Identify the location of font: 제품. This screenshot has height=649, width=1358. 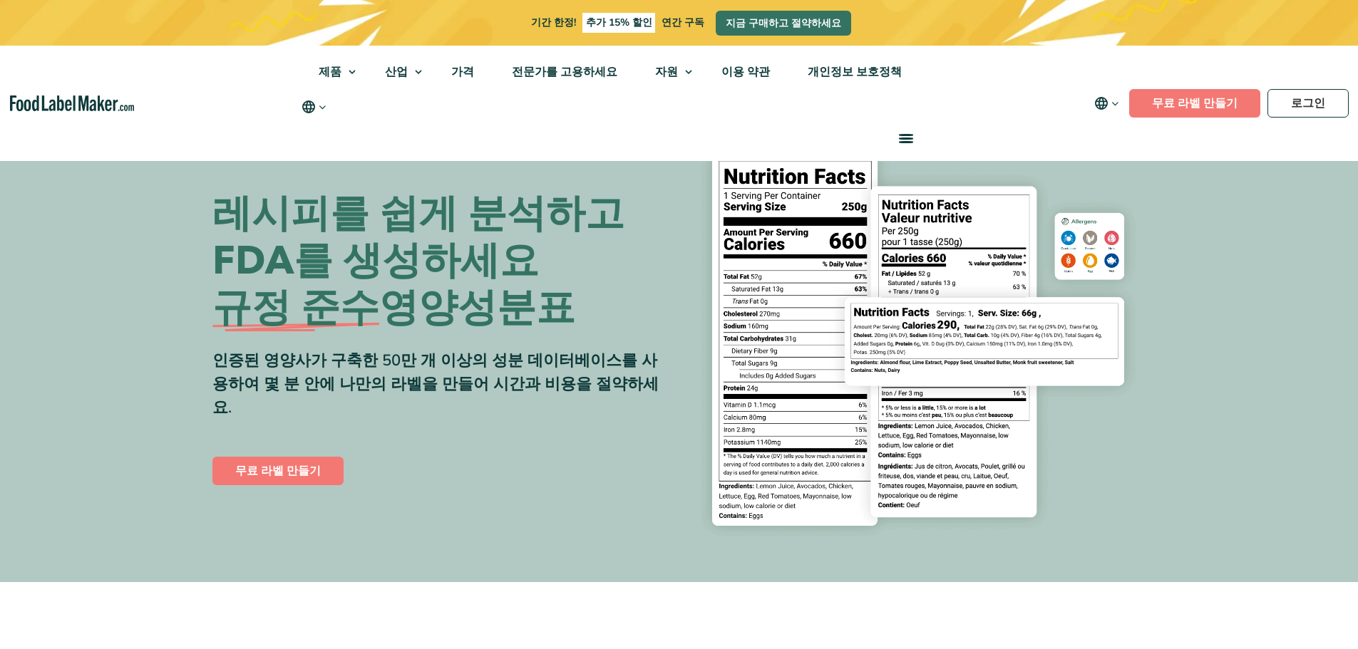
(330, 72).